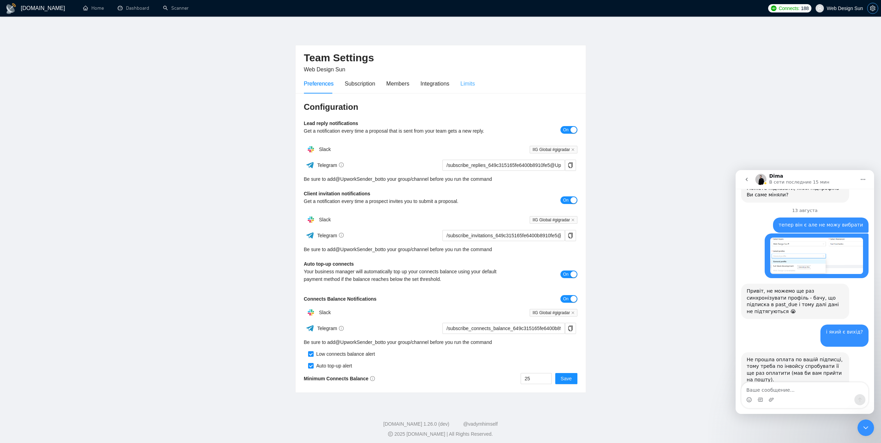  What do you see at coordinates (566, 378) in the screenshot?
I see `span: Save` at bounding box center [566, 378].